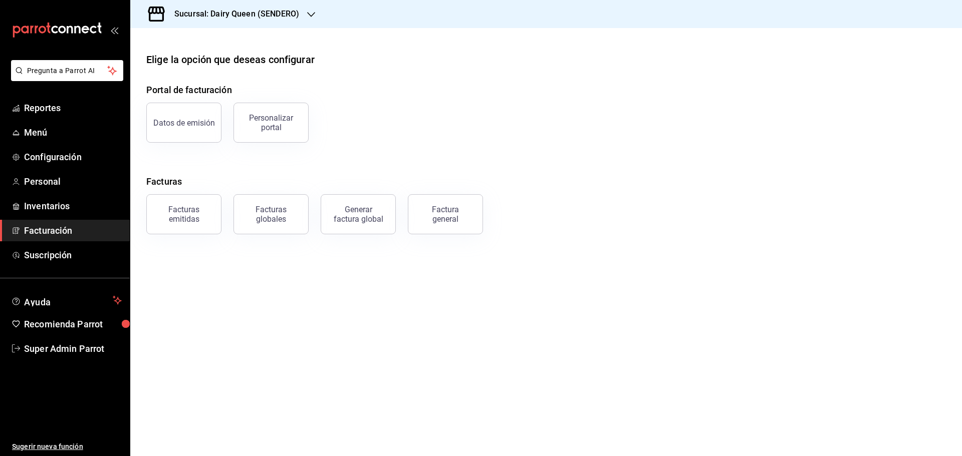 Image resolution: width=962 pixels, height=456 pixels. Describe the element at coordinates (546, 90) in the screenshot. I see `h4: Portal de facturación` at that location.